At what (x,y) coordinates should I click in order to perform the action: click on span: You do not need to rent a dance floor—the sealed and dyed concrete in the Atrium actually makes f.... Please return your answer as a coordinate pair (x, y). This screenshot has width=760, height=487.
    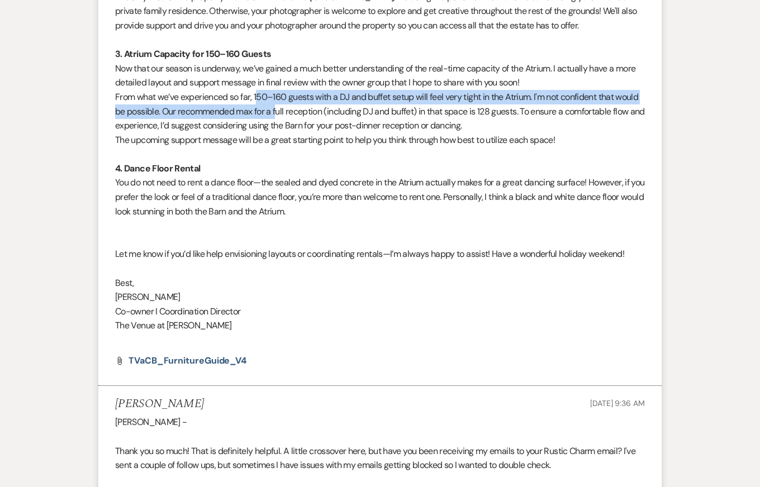
    Looking at the image, I should click on (380, 197).